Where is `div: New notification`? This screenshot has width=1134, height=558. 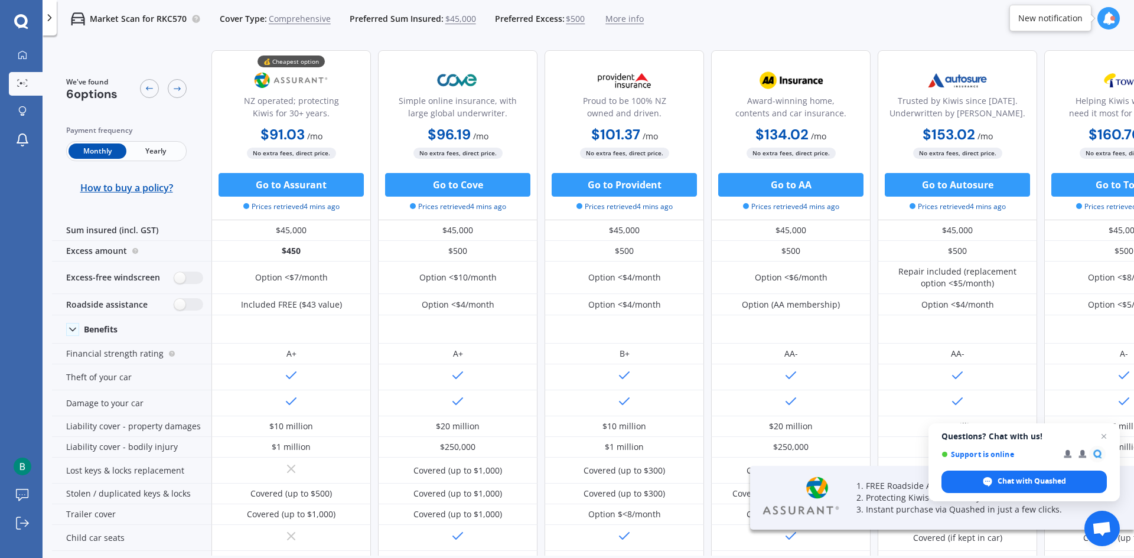
div: New notification is located at coordinates (1050, 18).